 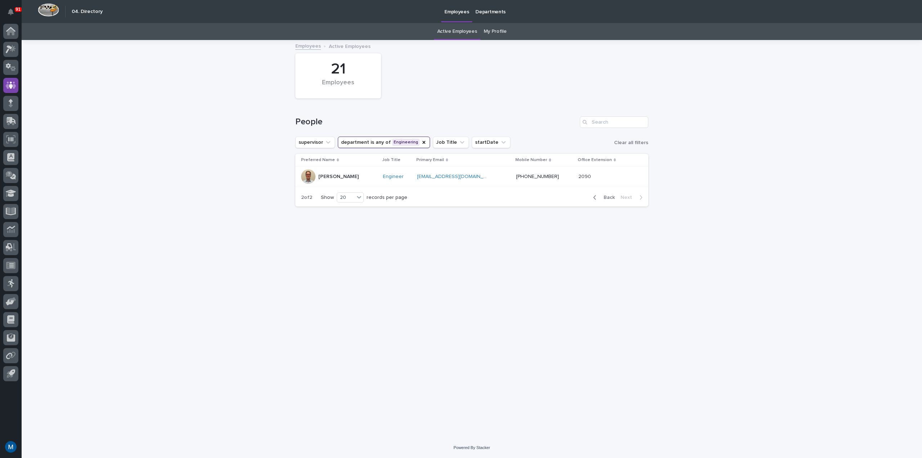 What do you see at coordinates (436, 122) in the screenshot?
I see `h1: People` at bounding box center [436, 122].